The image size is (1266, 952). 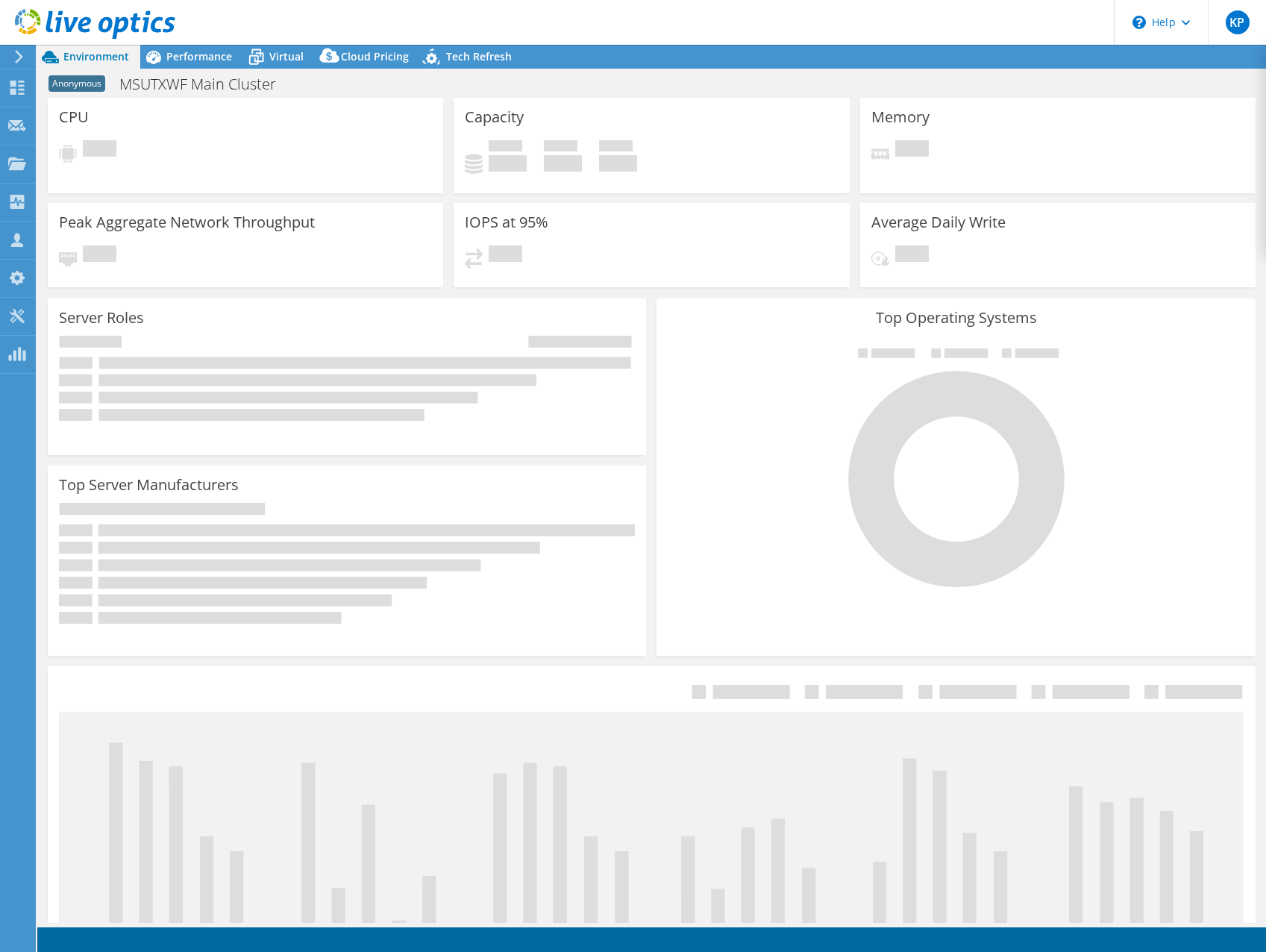 I want to click on h3: IOPS at 95%, so click(x=506, y=222).